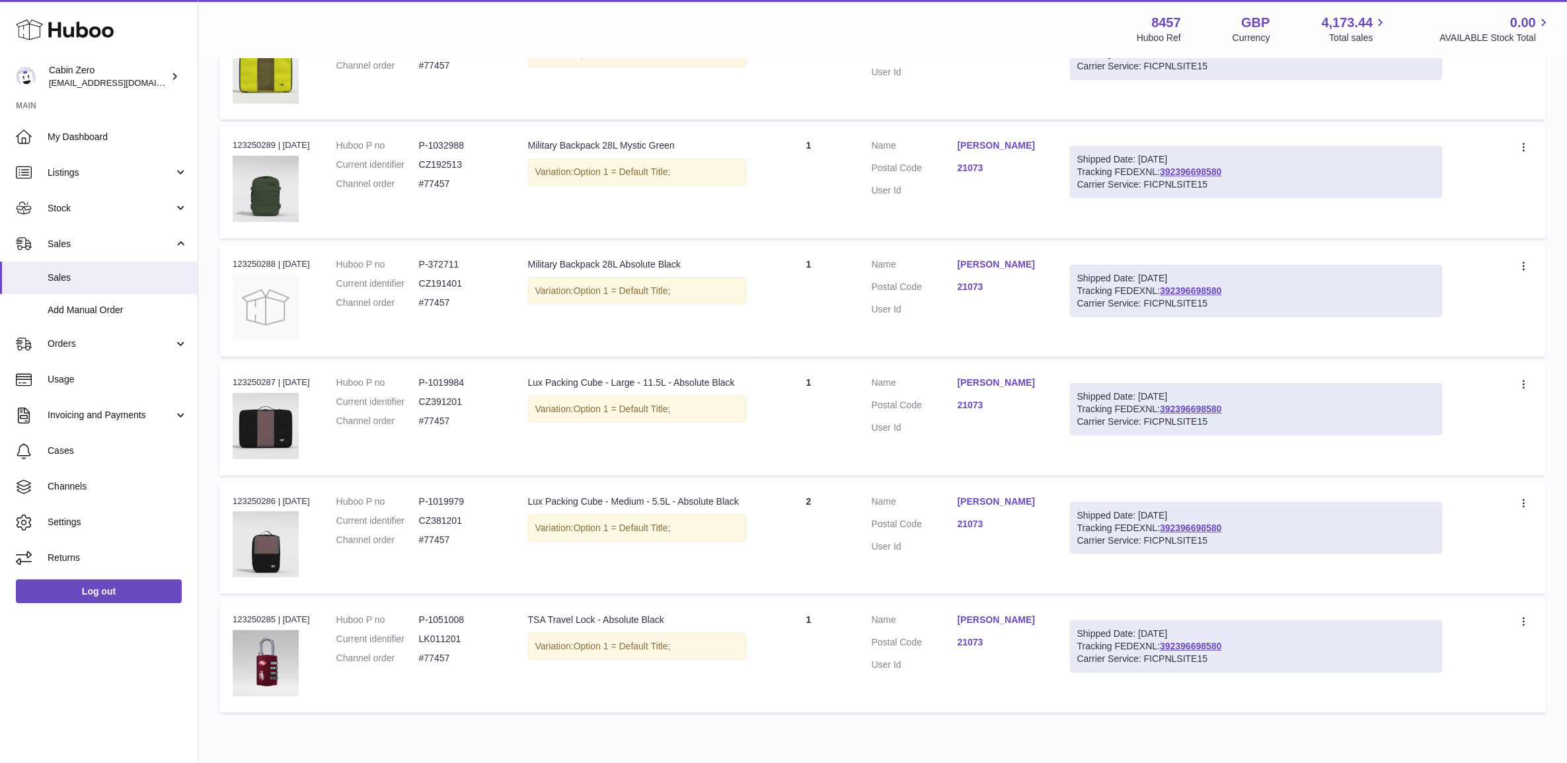  What do you see at coordinates (637, 502) in the screenshot?
I see `div: Lux Packing Cube - Medium - 5.5L - Absolute Black` at bounding box center [637, 502].